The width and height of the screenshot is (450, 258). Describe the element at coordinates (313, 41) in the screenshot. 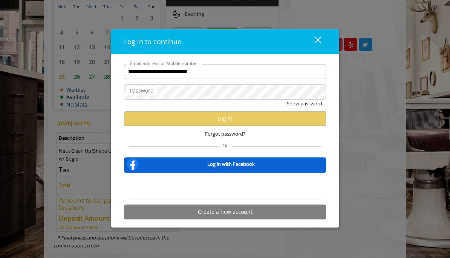

I see `div: close dialog` at that location.